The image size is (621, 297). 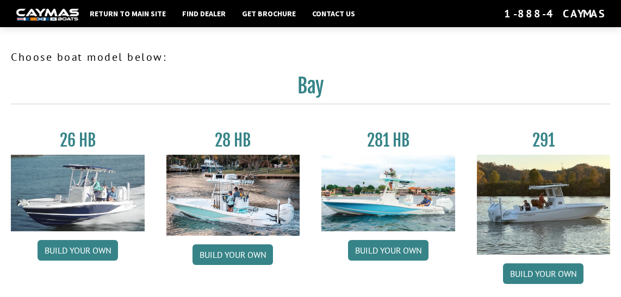 What do you see at coordinates (554, 14) in the screenshot?
I see `div: 1-888-4CAYMAS` at bounding box center [554, 14].